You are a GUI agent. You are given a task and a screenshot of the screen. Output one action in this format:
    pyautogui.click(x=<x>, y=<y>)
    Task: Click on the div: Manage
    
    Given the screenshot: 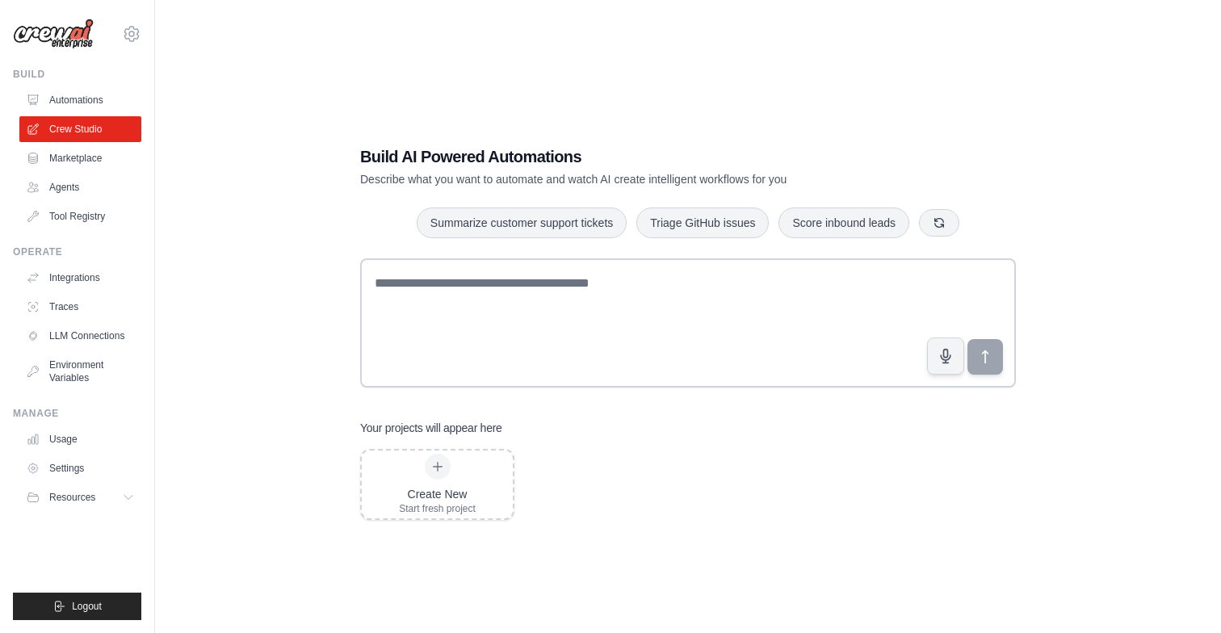 What is the action you would take?
    pyautogui.click(x=77, y=413)
    